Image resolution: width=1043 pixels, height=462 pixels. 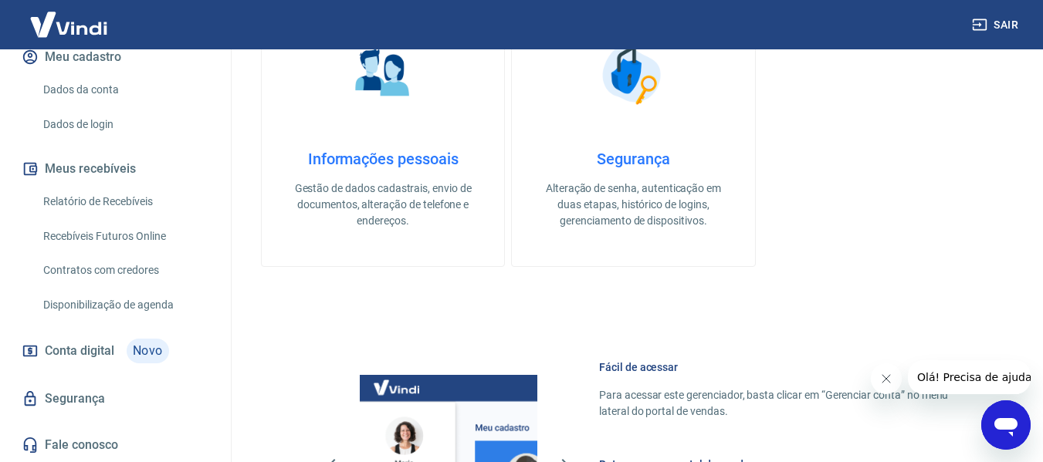 I want to click on a: Conta digitalNovo, so click(x=115, y=351).